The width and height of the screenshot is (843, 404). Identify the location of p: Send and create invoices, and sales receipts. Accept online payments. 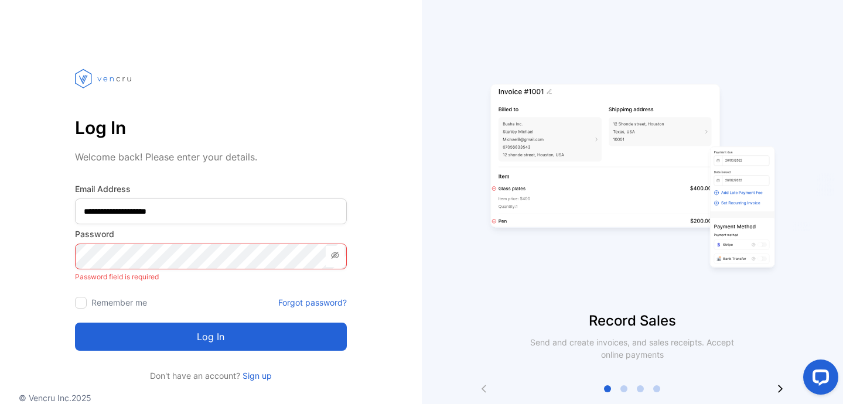
(632, 348).